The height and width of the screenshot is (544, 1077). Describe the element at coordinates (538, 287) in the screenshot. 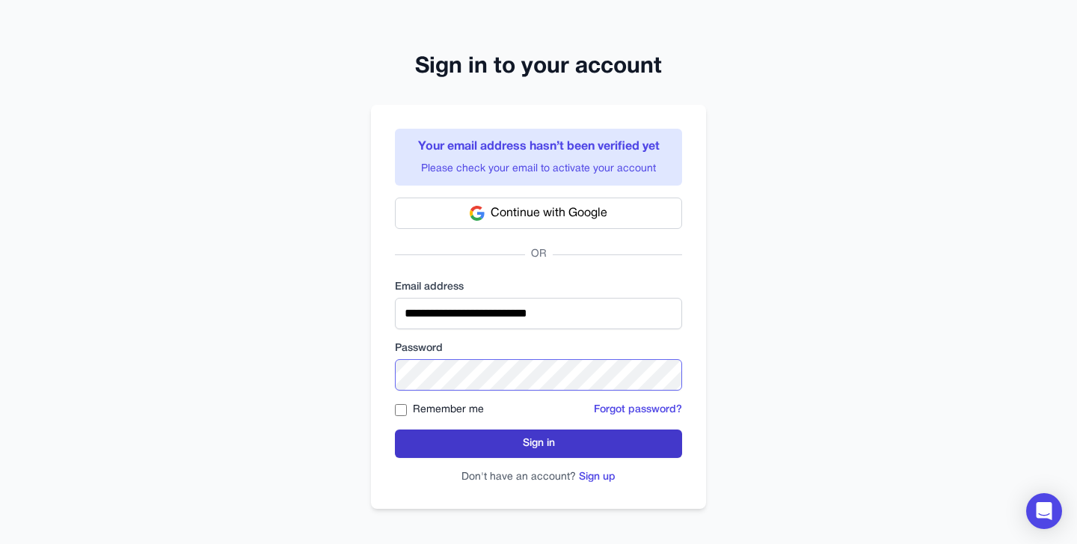

I see `label: Email address` at that location.